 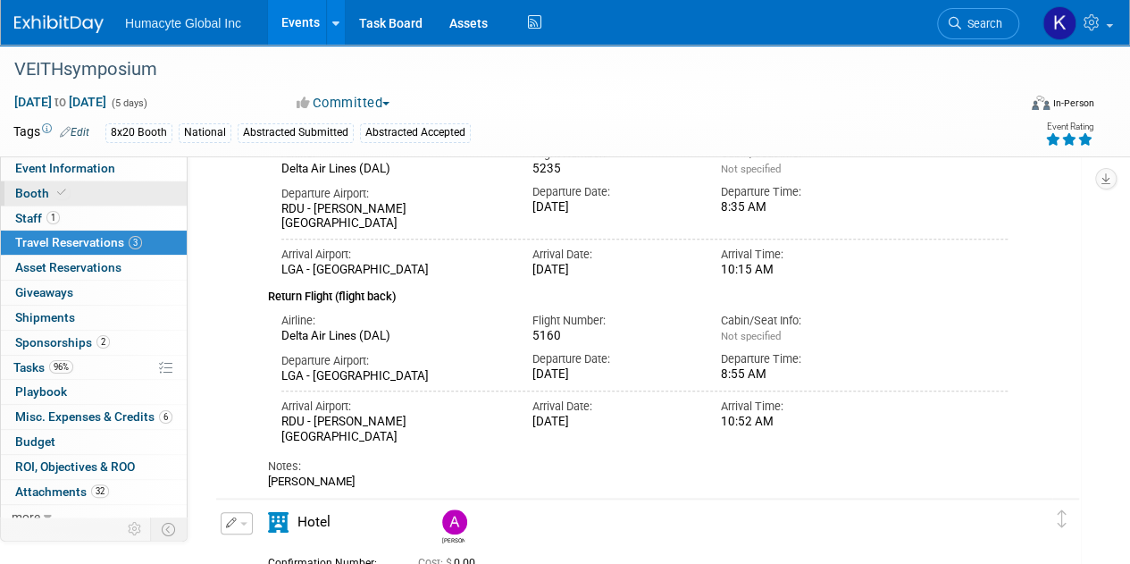 I want to click on div: National, so click(x=205, y=132).